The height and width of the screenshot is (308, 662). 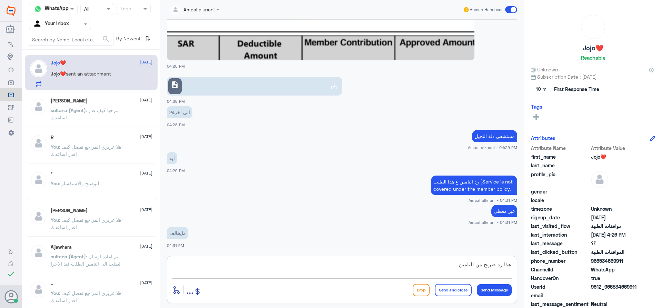 I want to click on span: last_name, so click(x=561, y=165).